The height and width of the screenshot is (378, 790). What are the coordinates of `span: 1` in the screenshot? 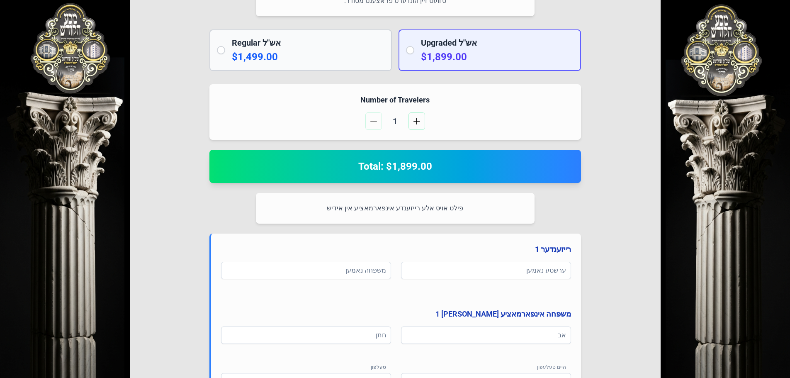 It's located at (395, 121).